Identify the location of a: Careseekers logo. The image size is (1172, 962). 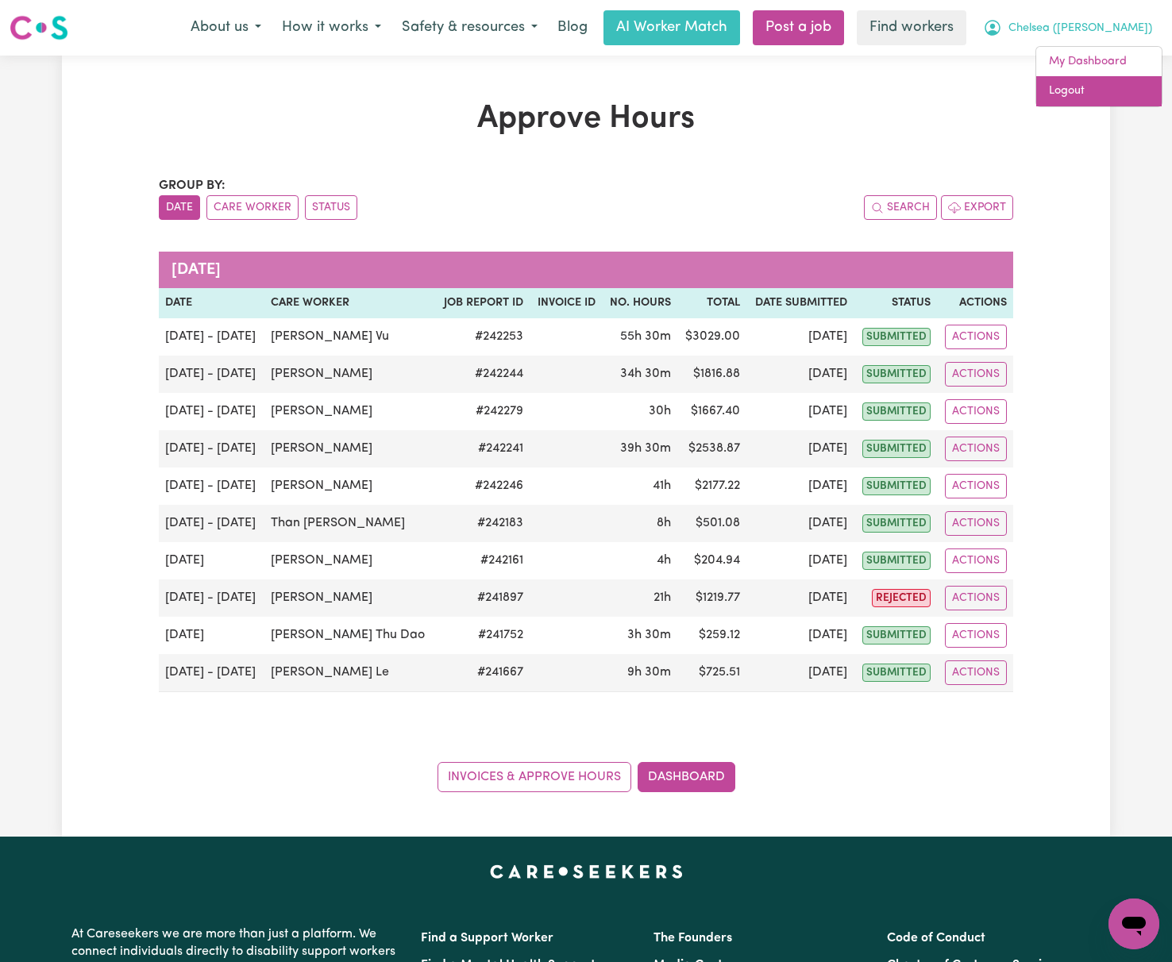
(39, 28).